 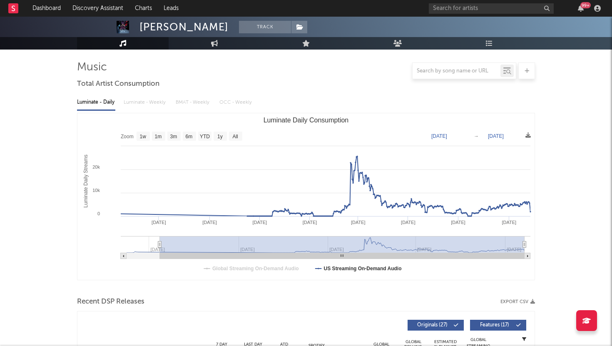 What do you see at coordinates (173, 136) in the screenshot?
I see `text: 3m` at bounding box center [173, 136].